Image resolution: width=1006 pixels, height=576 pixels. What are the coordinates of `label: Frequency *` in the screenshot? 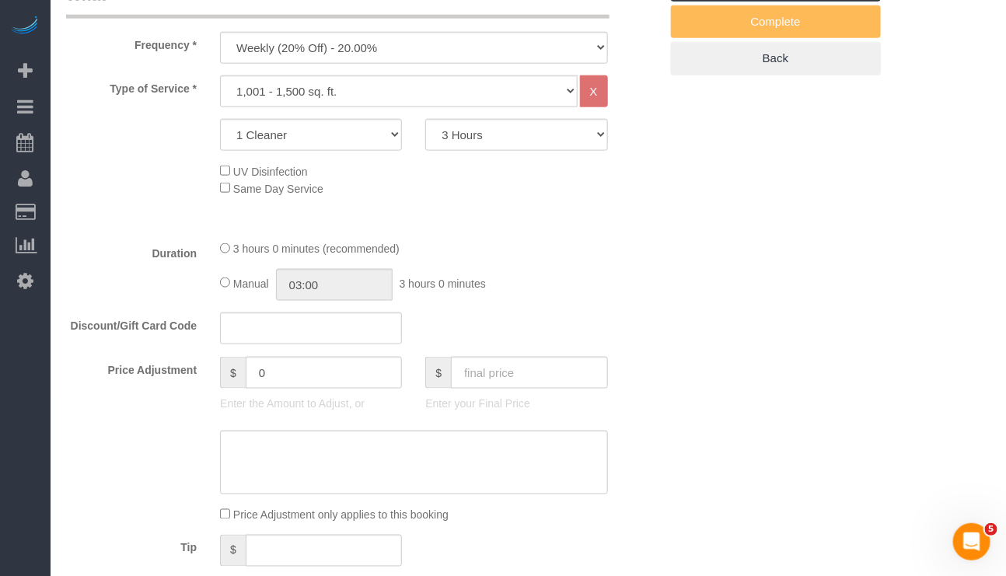 It's located at (131, 42).